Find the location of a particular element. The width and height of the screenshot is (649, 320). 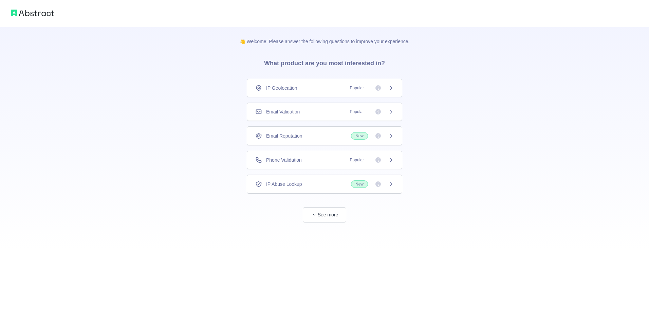

span: Email Reputation is located at coordinates (284, 136).